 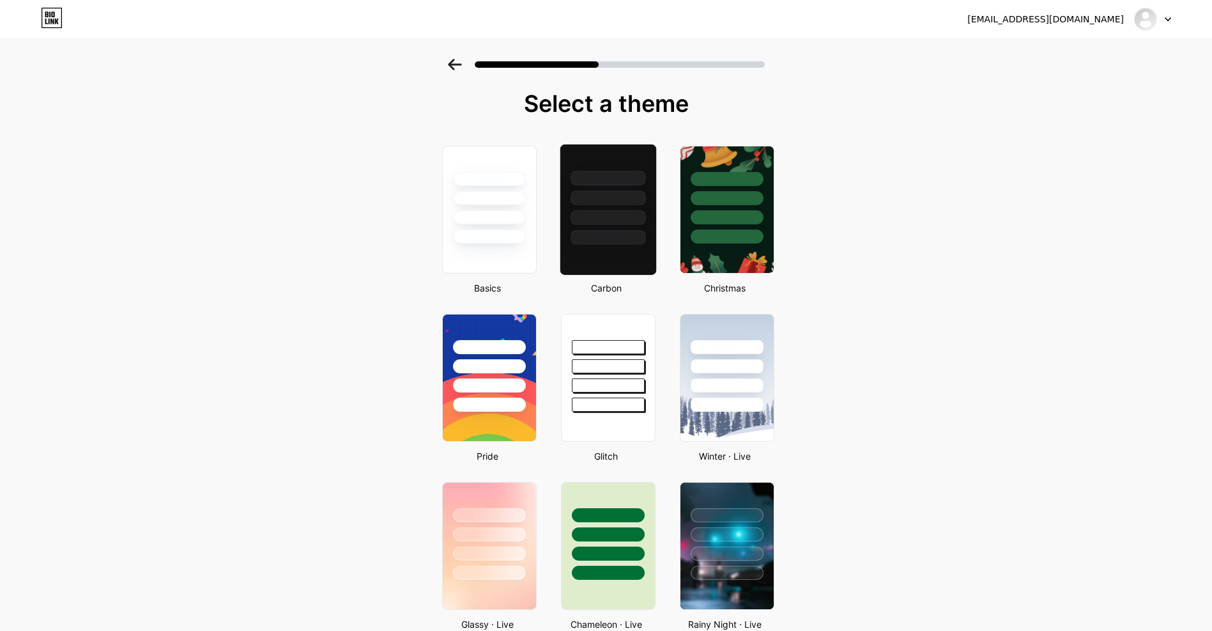 I want to click on div: Select a theme, so click(x=606, y=104).